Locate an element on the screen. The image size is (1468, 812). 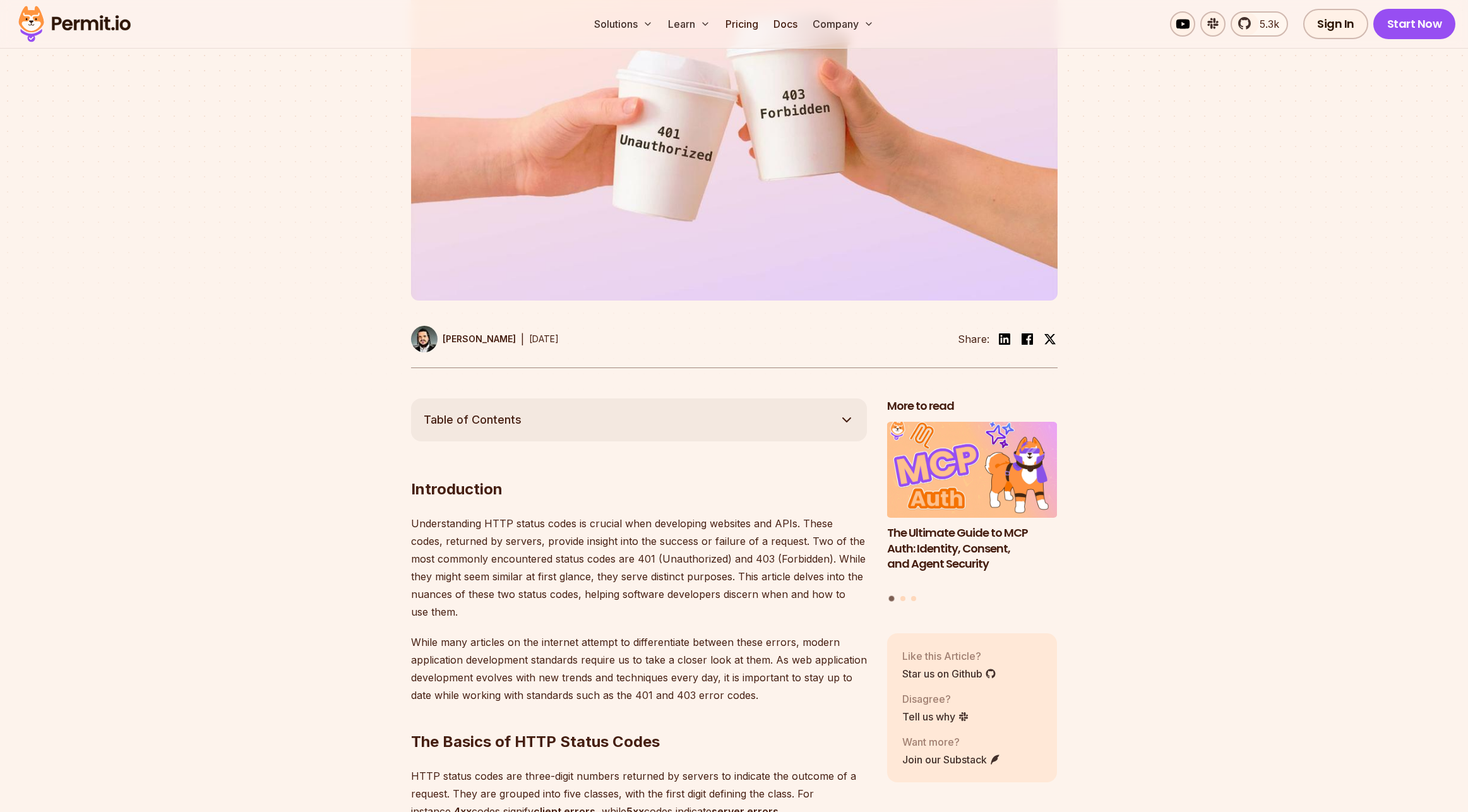
img: linkedin is located at coordinates (1005, 339).